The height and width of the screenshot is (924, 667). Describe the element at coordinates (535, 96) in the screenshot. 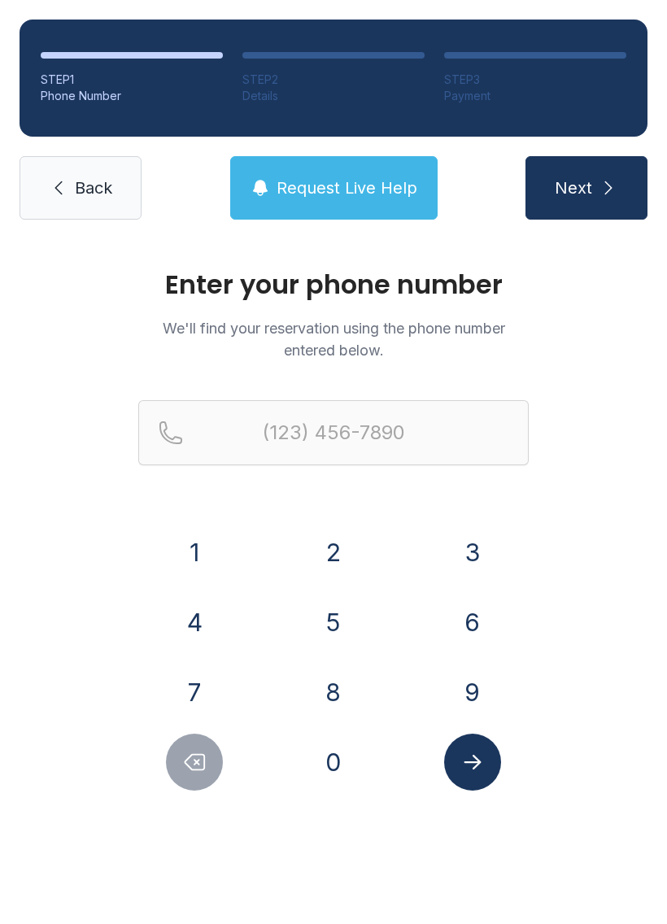

I see `div: Payment` at that location.